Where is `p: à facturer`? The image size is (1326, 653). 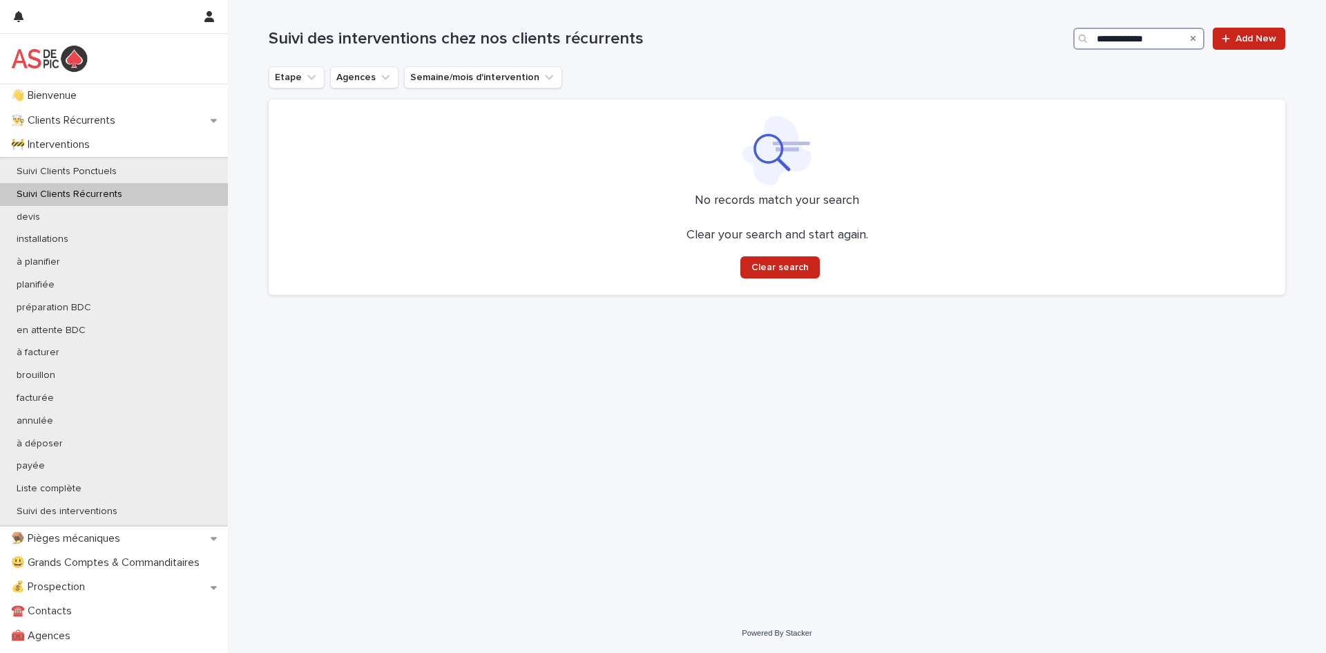 p: à facturer is located at coordinates (38, 352).